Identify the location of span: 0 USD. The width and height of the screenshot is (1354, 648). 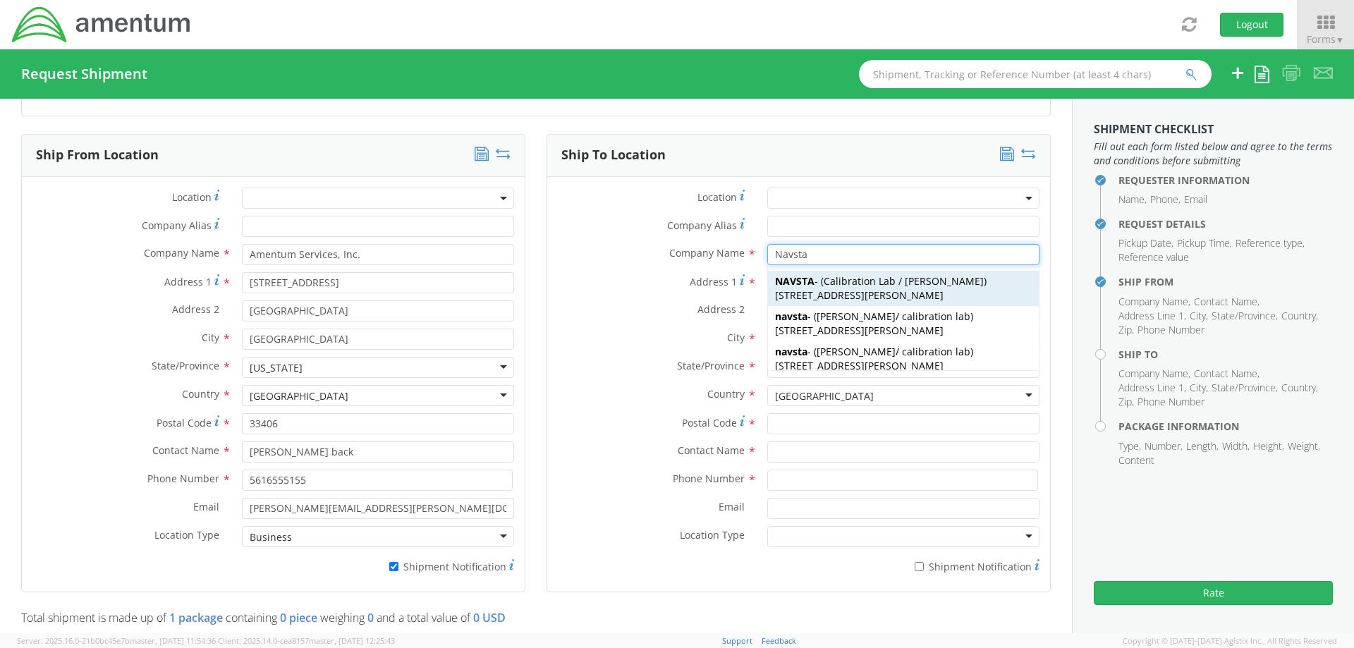
(490, 618).